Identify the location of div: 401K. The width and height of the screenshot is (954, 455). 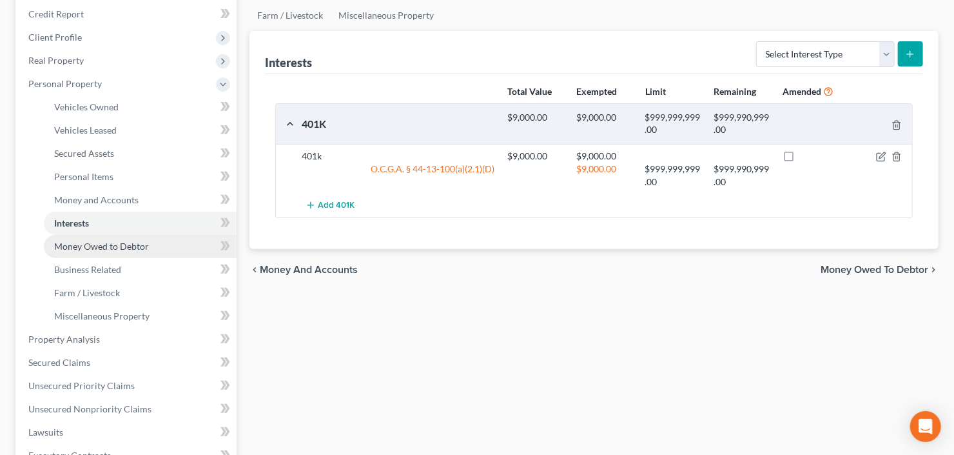
(399, 123).